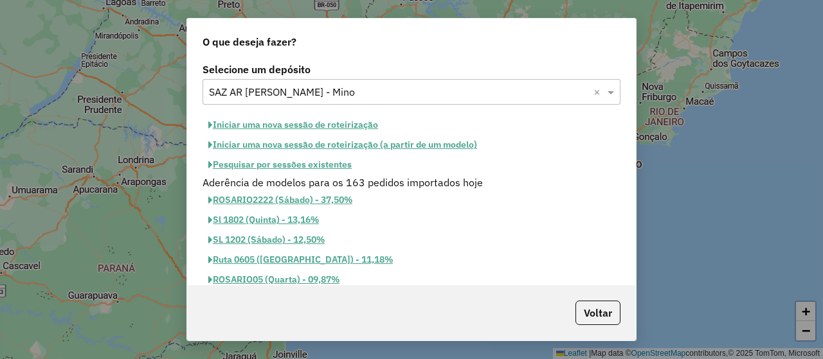  I want to click on button: Sl 1802 (Quinta) - 13,16%, so click(264, 220).